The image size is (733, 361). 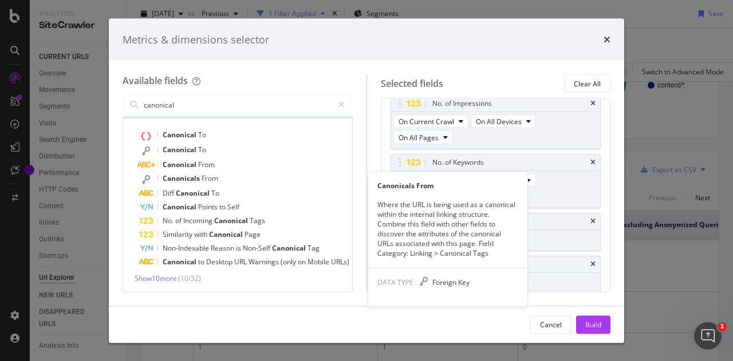 What do you see at coordinates (302, 262) in the screenshot?
I see `span: on` at bounding box center [302, 262].